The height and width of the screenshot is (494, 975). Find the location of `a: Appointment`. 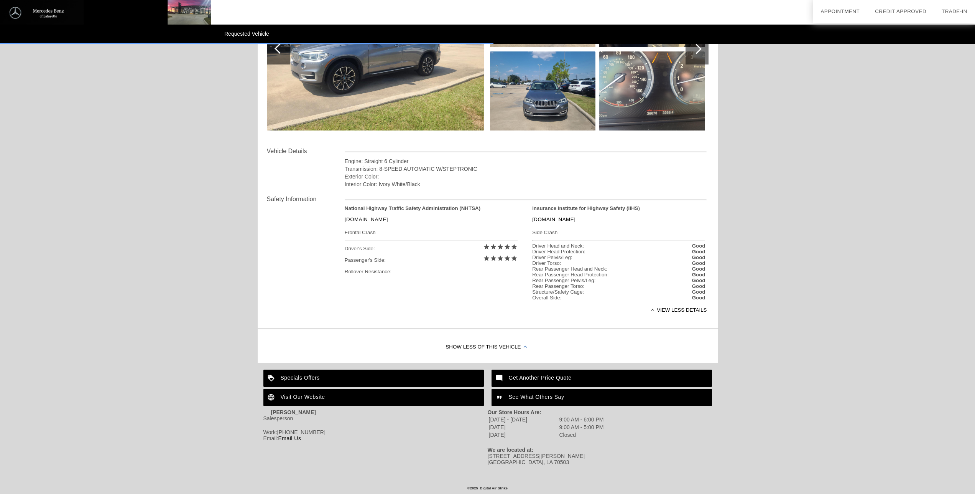

a: Appointment is located at coordinates (840, 11).